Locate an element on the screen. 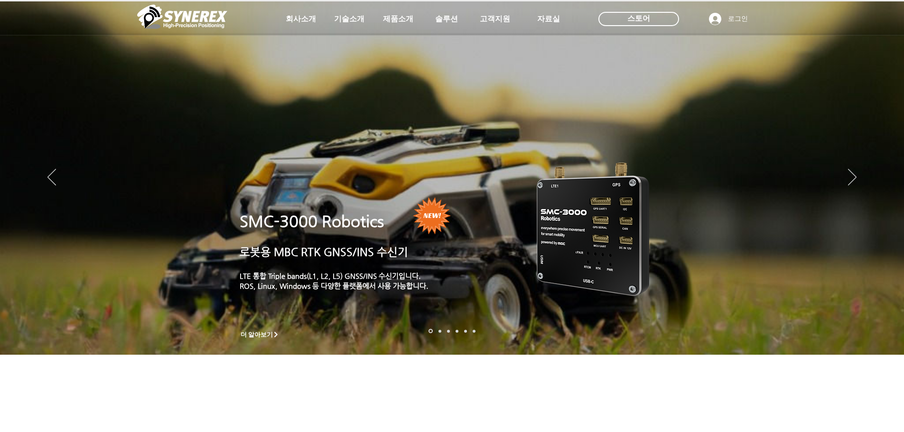  button: 다음 is located at coordinates (852, 178).